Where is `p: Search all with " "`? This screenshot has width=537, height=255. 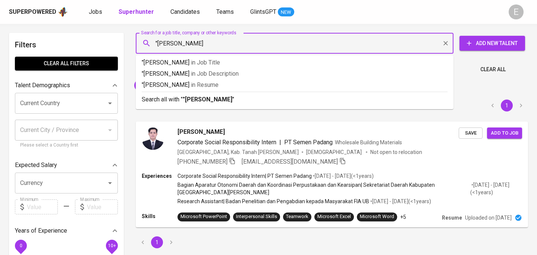
p: Search all with " " is located at coordinates (295, 100).